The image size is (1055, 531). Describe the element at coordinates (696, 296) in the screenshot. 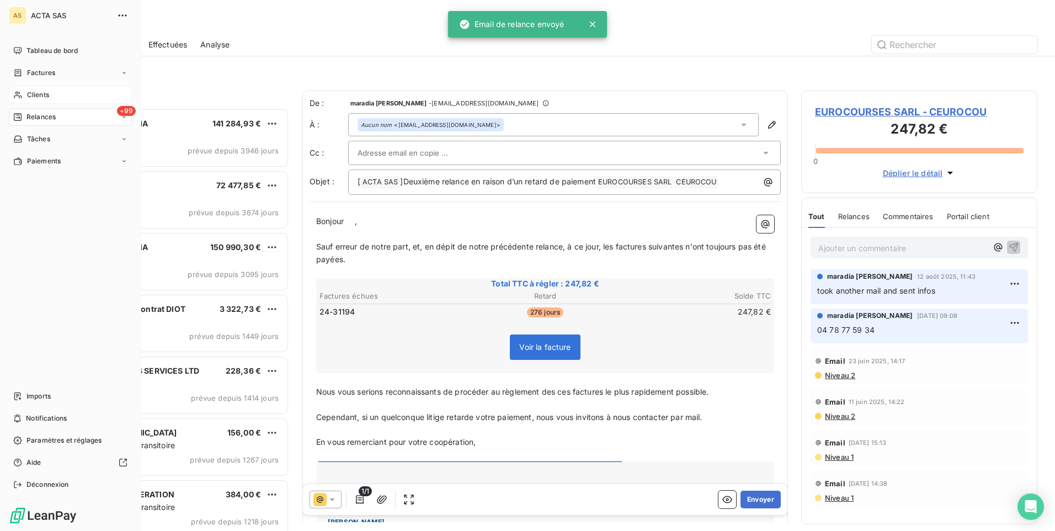

I see `th: Solde TTC` at that location.